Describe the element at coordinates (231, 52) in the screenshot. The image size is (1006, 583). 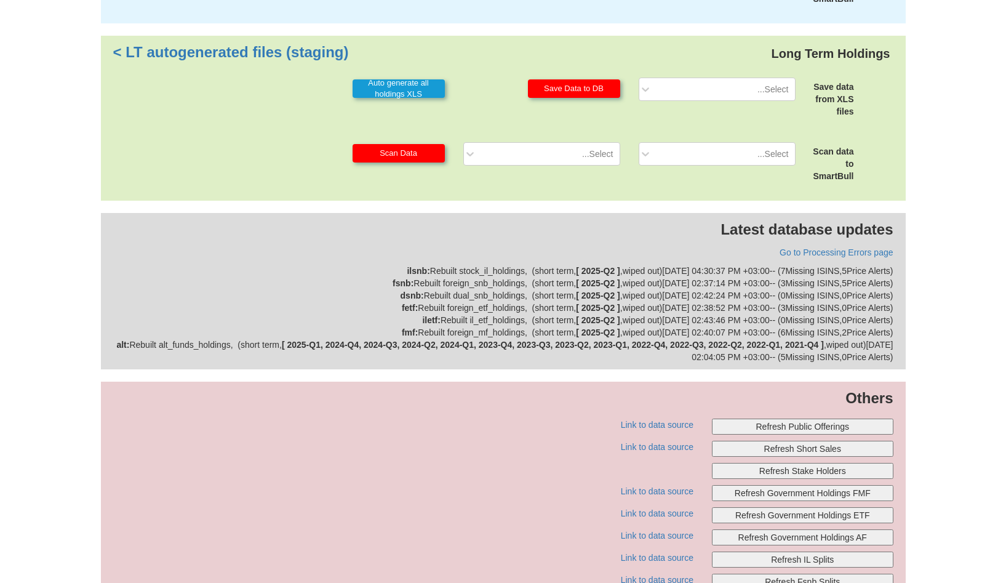
I see `a: LT autogenerated files (staging) >` at that location.